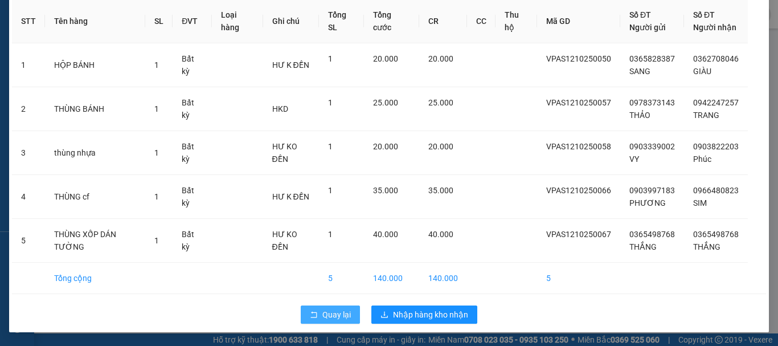 Image resolution: width=778 pixels, height=346 pixels. Describe the element at coordinates (95, 65) in the screenshot. I see `td: HỘP BÁNH` at that location.